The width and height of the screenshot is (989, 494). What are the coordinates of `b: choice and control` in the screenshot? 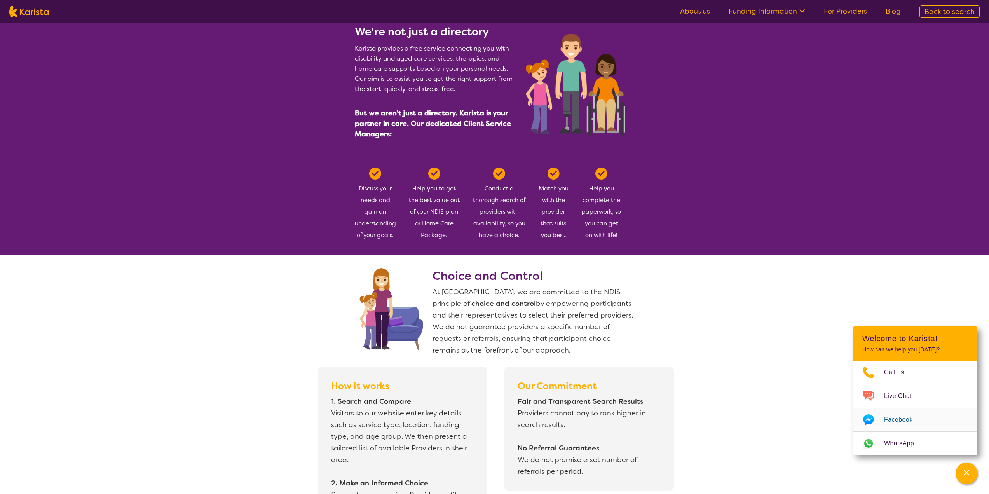 It's located at (504, 304).